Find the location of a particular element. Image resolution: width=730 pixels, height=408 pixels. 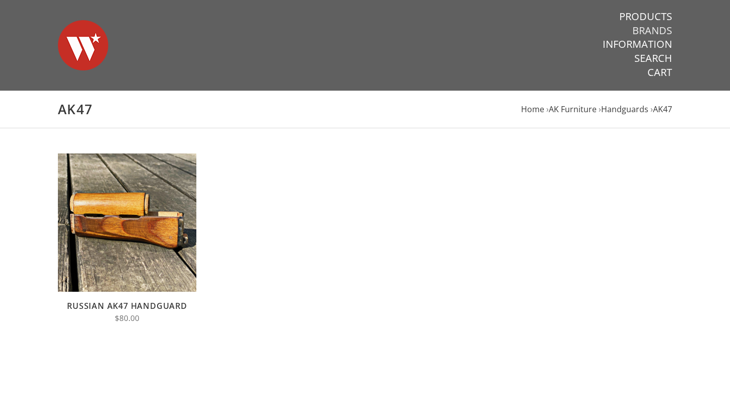

span: AK47 is located at coordinates (663, 109).